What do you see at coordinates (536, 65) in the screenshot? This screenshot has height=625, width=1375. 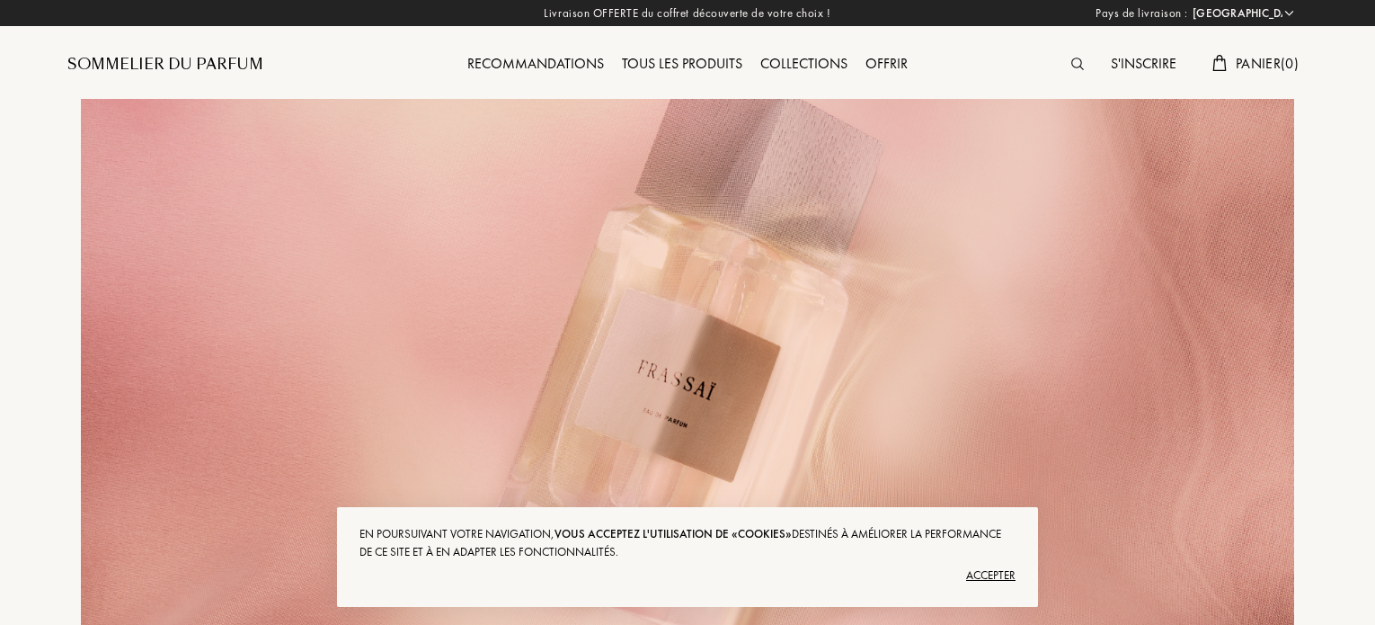 I see `div: Recommandations` at bounding box center [536, 65].